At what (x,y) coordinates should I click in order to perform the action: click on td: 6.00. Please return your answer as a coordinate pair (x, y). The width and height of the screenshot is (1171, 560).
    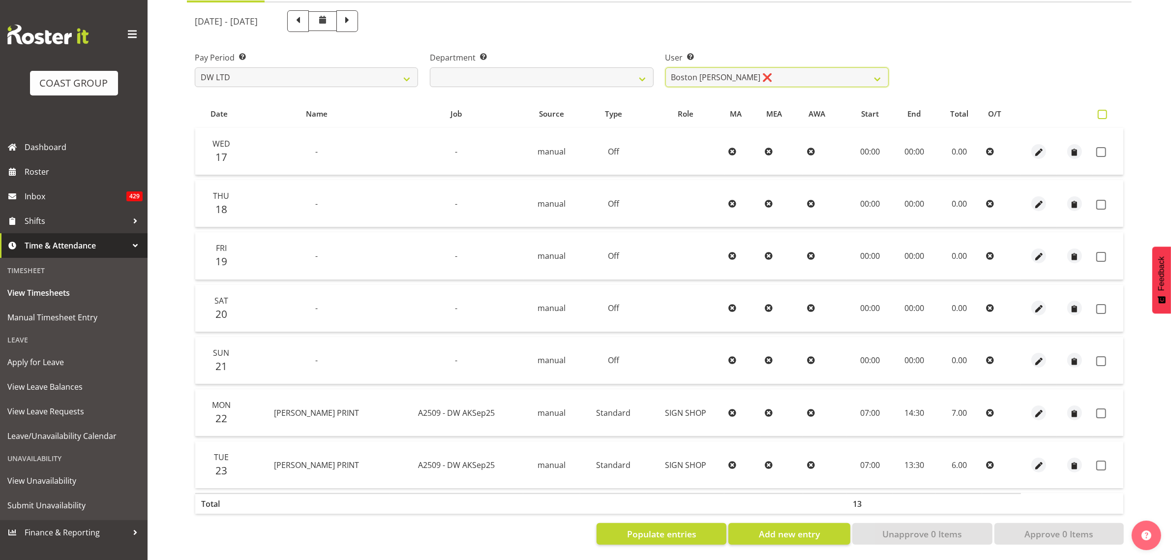
    Looking at the image, I should click on (959, 464).